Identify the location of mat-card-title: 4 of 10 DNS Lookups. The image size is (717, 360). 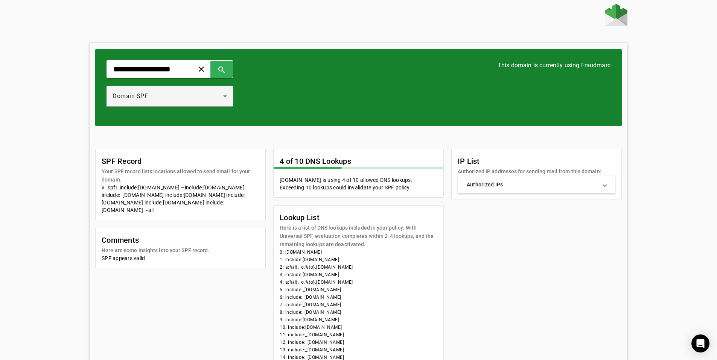
(315, 161).